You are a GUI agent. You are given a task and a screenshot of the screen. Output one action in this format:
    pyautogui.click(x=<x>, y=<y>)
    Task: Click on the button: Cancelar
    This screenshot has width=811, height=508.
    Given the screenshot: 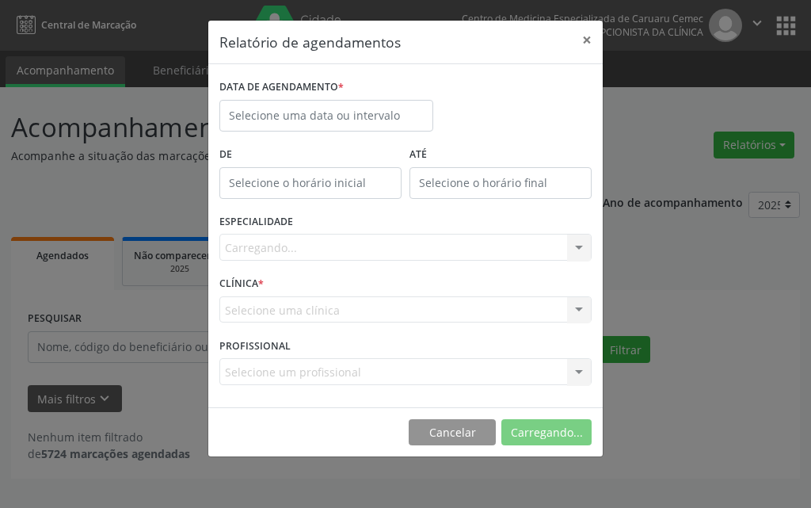 What is the action you would take?
    pyautogui.click(x=452, y=433)
    